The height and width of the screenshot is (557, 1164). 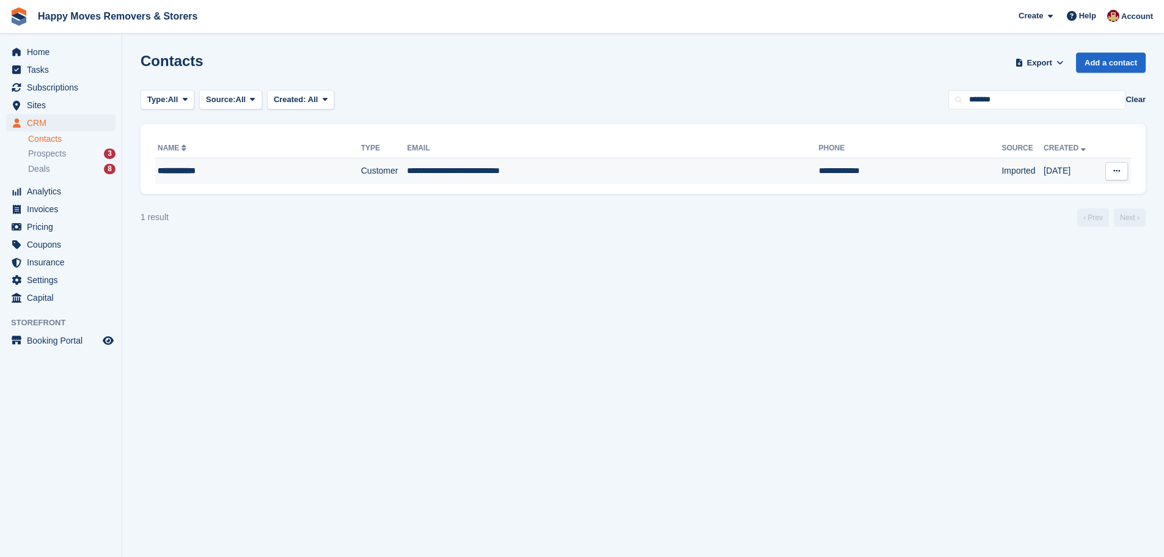 I want to click on td: Imported, so click(x=1023, y=171).